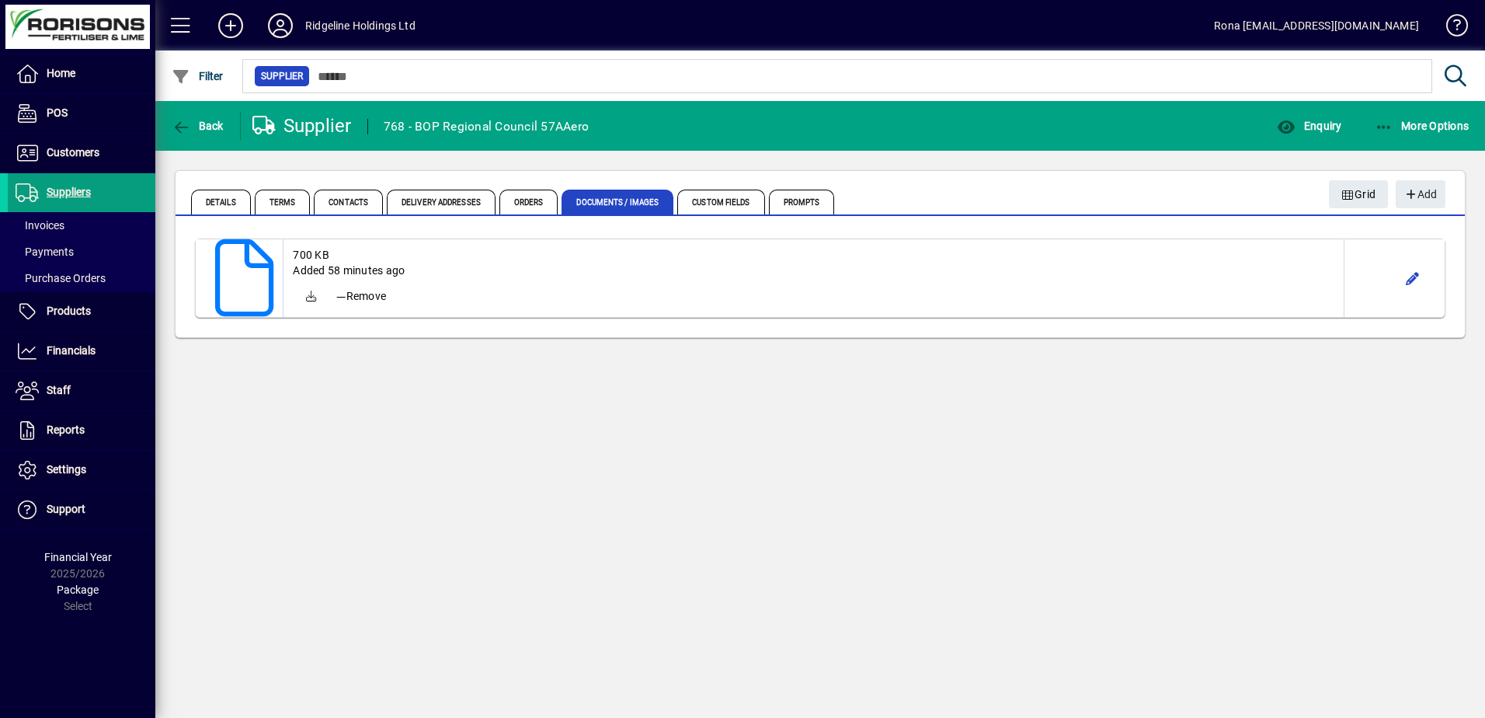 The image size is (1485, 718). Describe the element at coordinates (197, 126) in the screenshot. I see `button: Back` at that location.